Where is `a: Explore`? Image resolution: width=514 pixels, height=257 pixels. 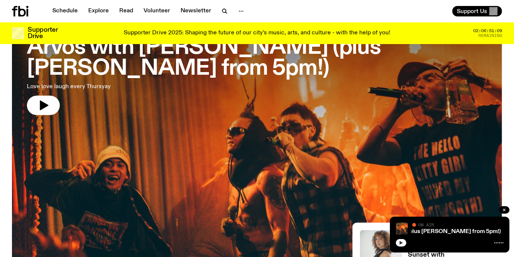 a: Explore is located at coordinates (98, 11).